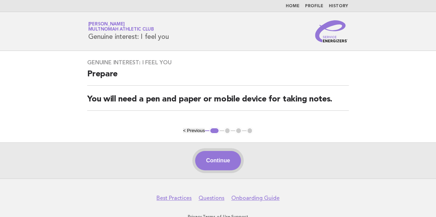 The height and width of the screenshot is (217, 436). What do you see at coordinates (174, 198) in the screenshot?
I see `a: Best Practices` at bounding box center [174, 198].